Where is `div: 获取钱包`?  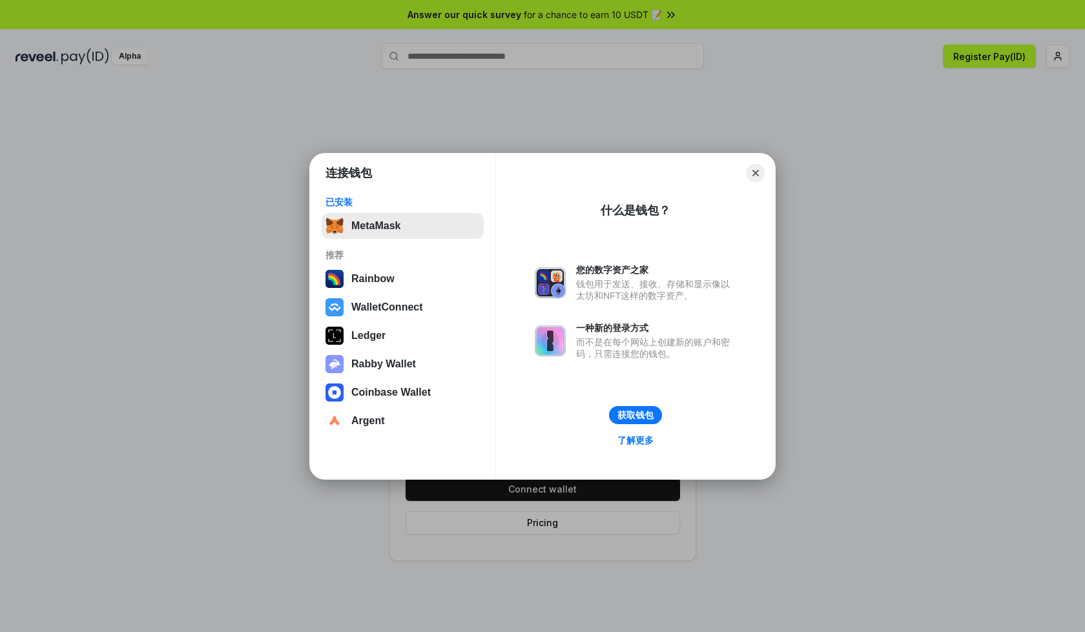 div: 获取钱包 is located at coordinates (635, 415).